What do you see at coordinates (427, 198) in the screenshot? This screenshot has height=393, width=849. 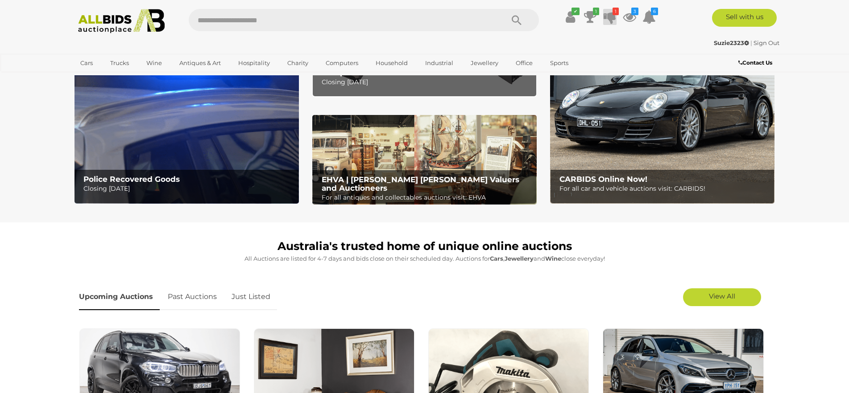 I see `p: For all antiques and collectables auctions visit: EHVA` at bounding box center [427, 198].